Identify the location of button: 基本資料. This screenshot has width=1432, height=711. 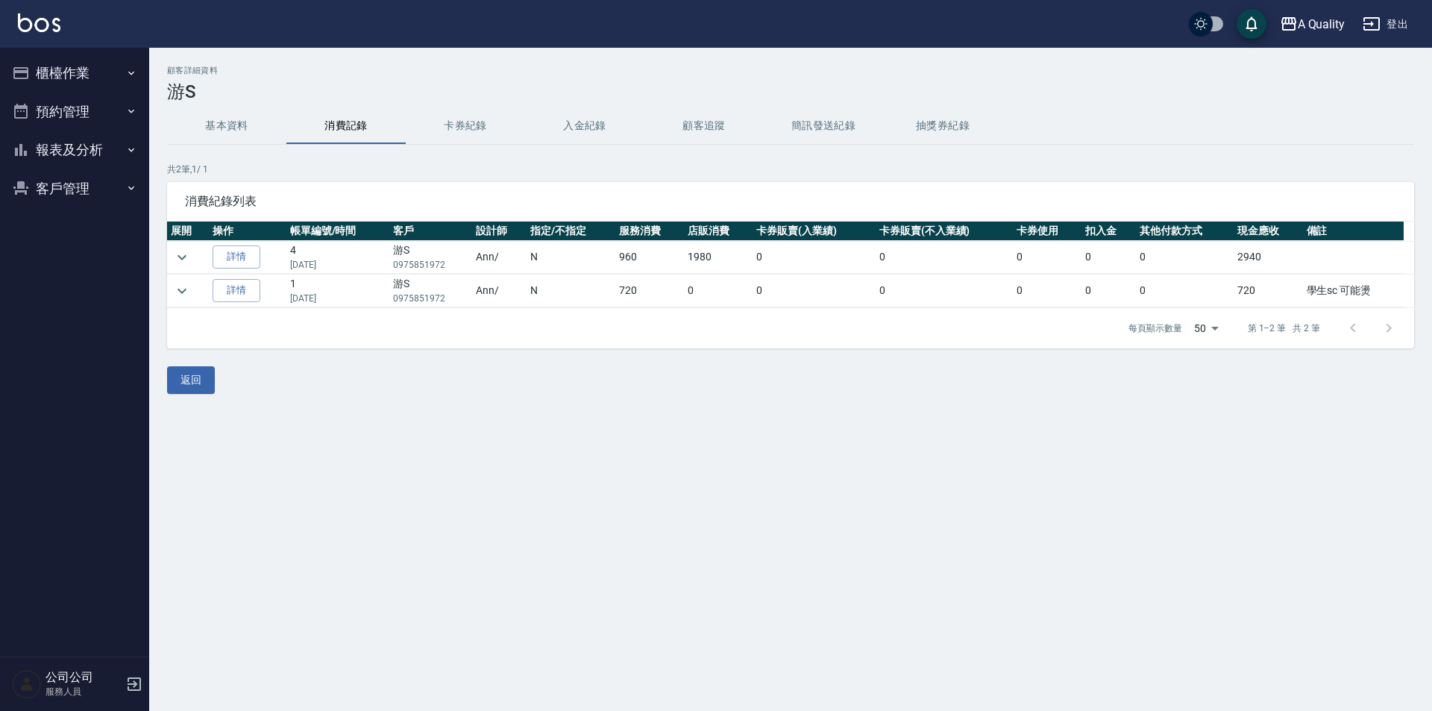
(227, 126).